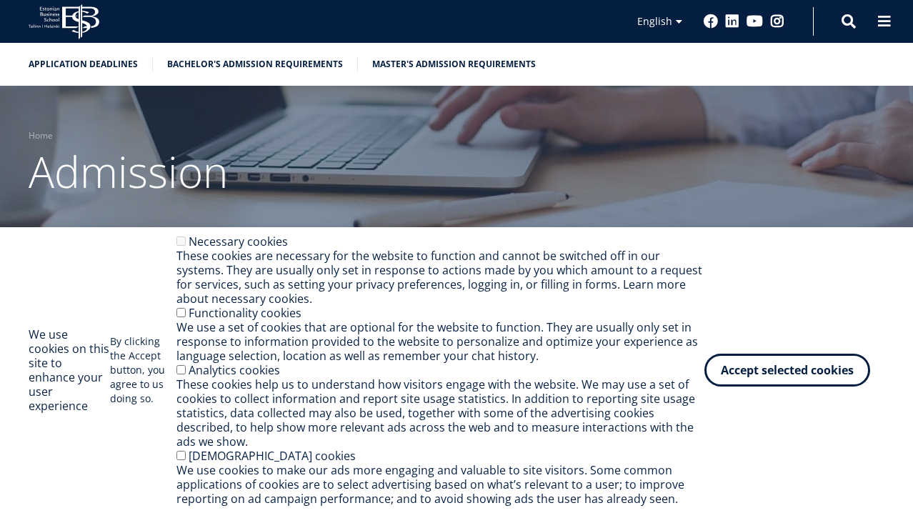  What do you see at coordinates (143, 370) in the screenshot?
I see `p: By clicking the Accept button, you agree to us doing so.` at bounding box center [143, 370].